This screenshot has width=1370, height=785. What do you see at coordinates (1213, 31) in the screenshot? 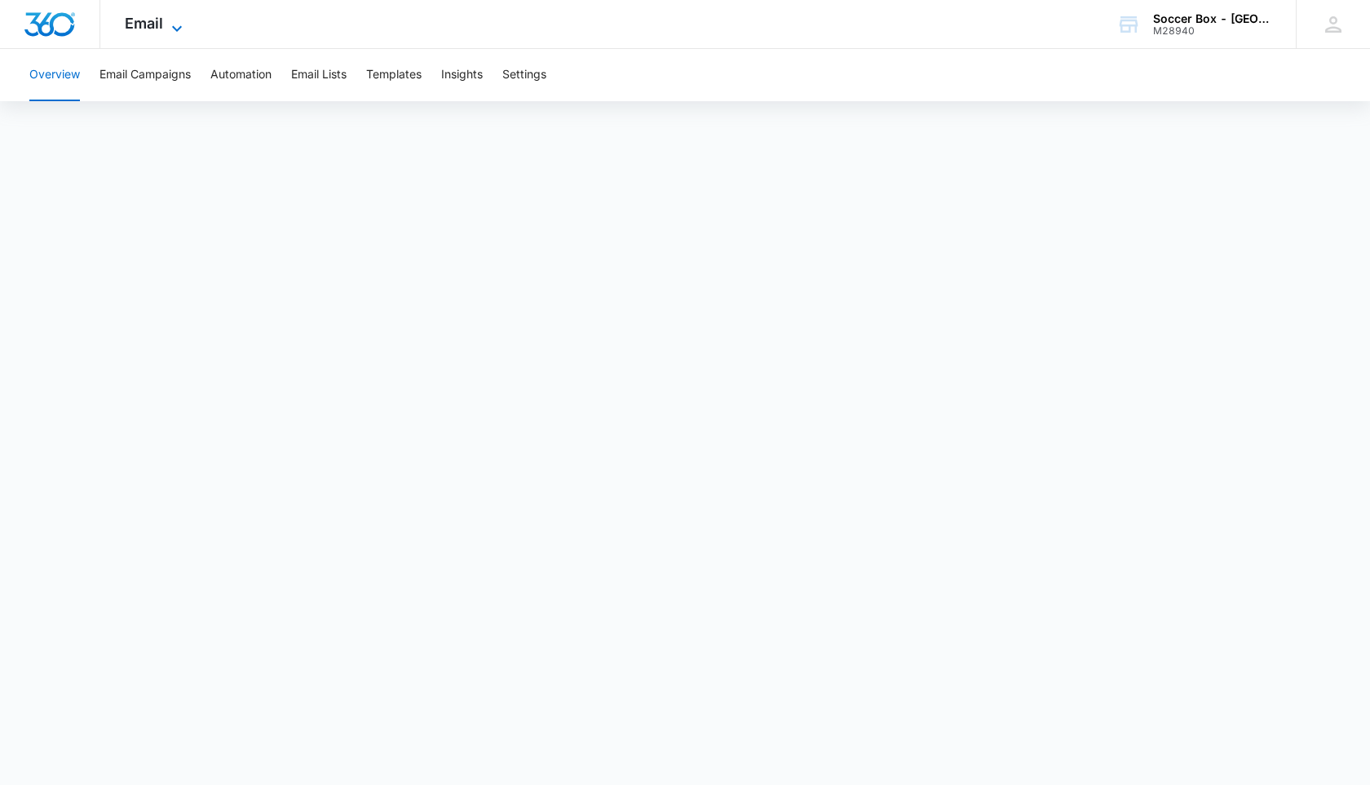
I see `div: account id` at bounding box center [1213, 31].